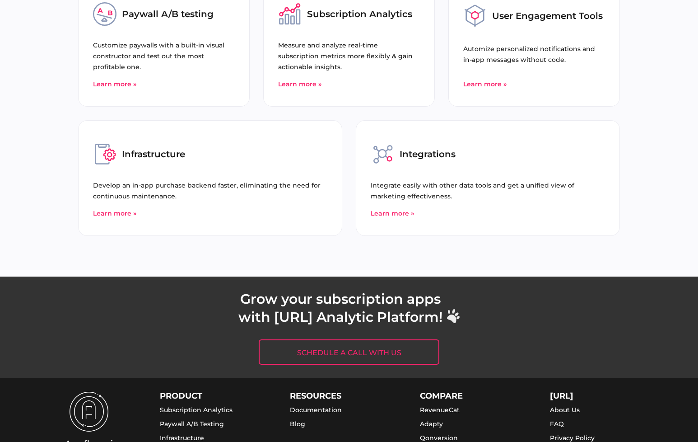  Describe the element at coordinates (349, 352) in the screenshot. I see `a: Schedule a call with us` at that location.